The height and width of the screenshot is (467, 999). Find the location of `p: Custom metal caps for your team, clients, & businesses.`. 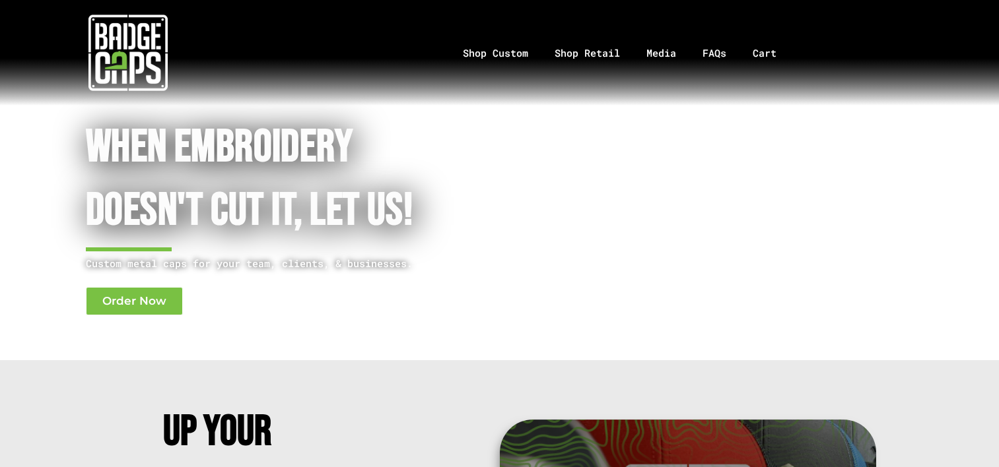

p: Custom metal caps for your team, clients, & businesses. is located at coordinates (264, 263).